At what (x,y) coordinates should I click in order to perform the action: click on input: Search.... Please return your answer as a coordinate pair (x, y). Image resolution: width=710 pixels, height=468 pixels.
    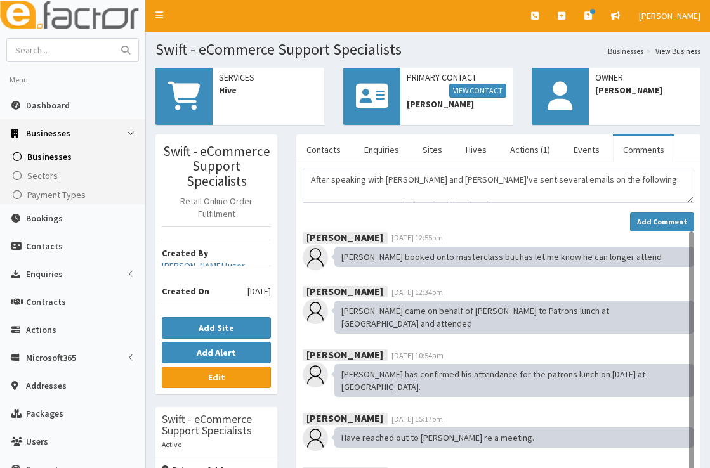
    Looking at the image, I should click on (60, 50).